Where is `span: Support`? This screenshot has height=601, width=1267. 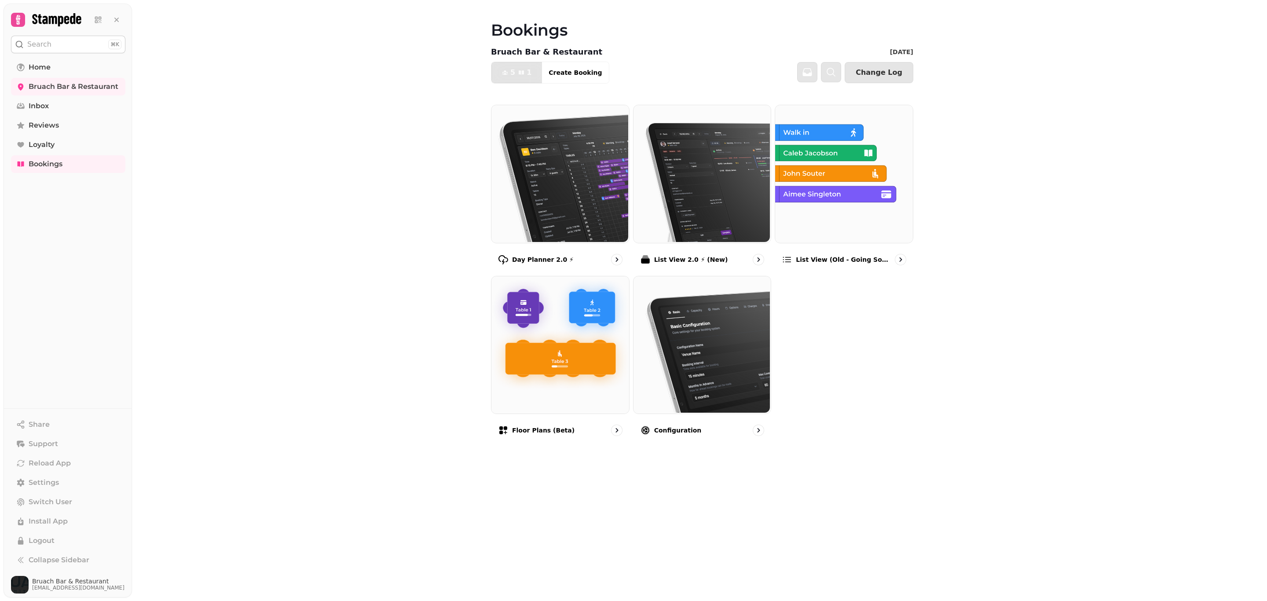 span: Support is located at coordinates (43, 444).